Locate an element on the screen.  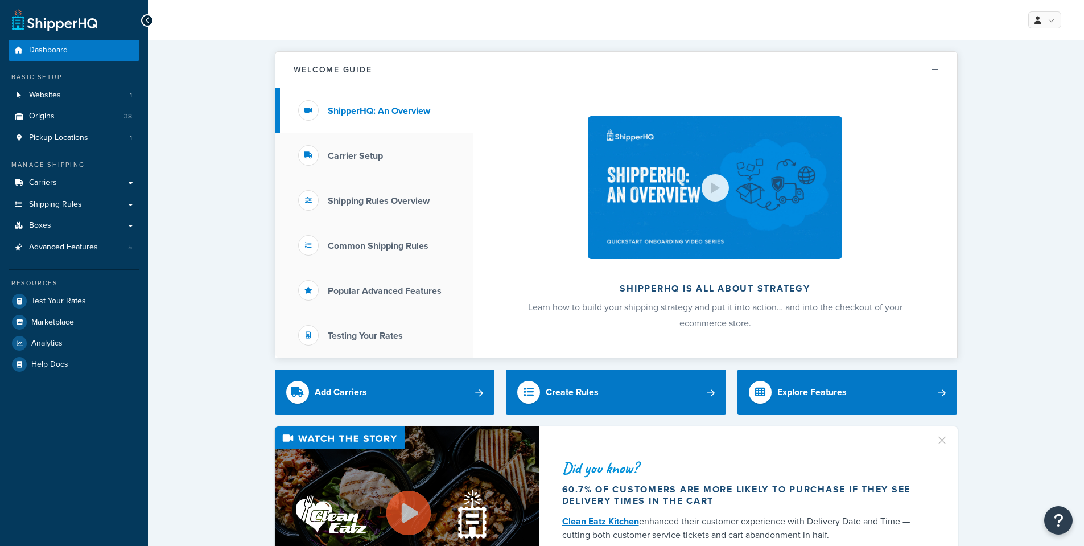
h3: Common Shipping Rules is located at coordinates (378, 246).